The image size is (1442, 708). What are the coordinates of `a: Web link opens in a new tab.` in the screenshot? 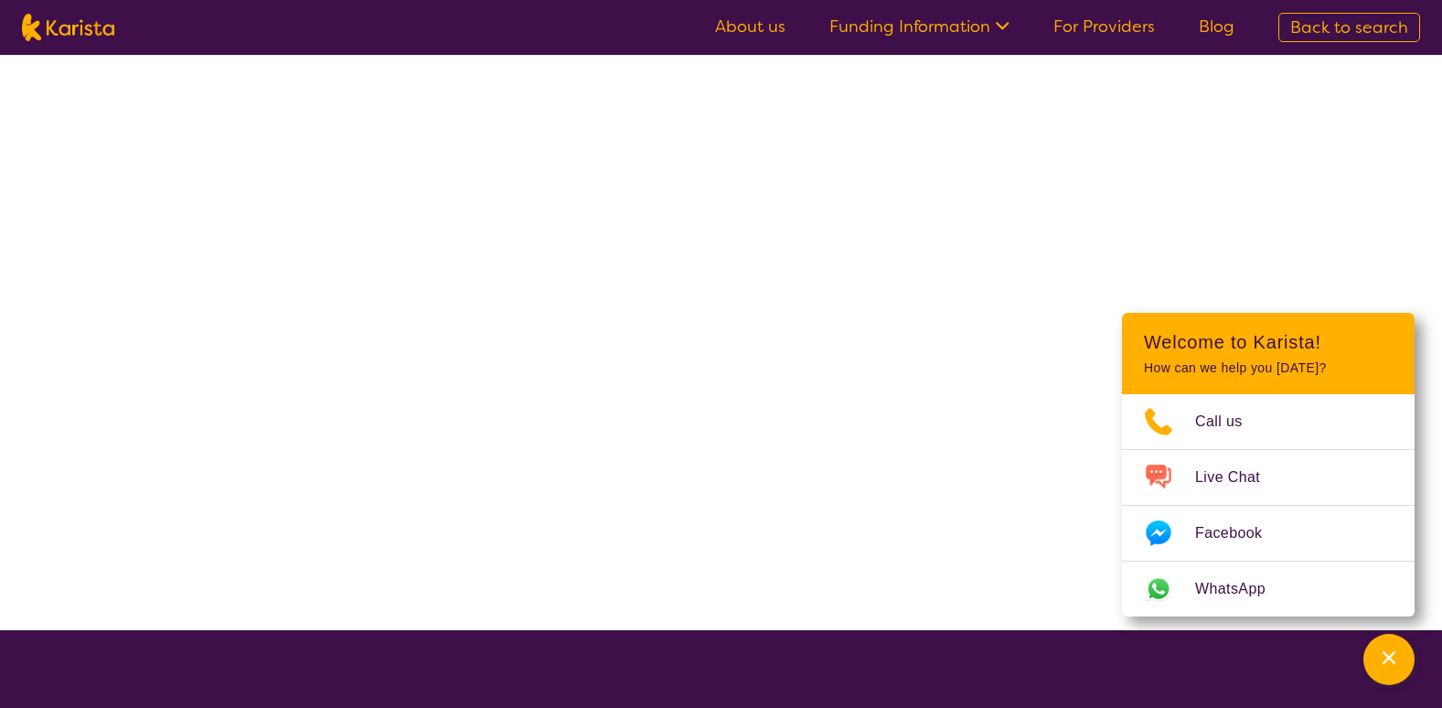 It's located at (1269, 589).